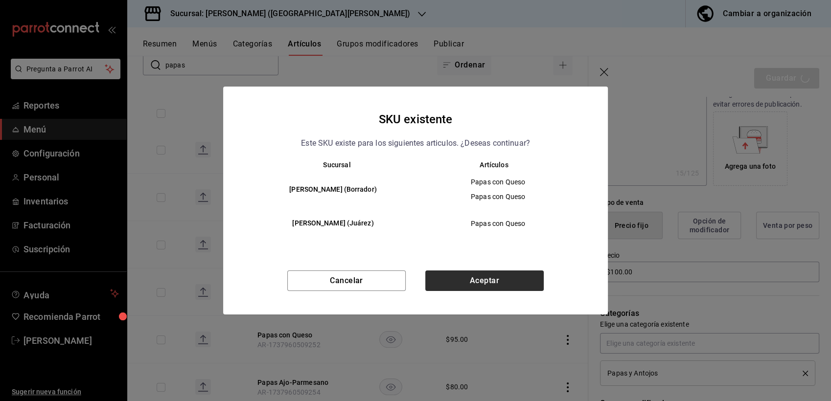  I want to click on th: Artículos, so click(502, 165).